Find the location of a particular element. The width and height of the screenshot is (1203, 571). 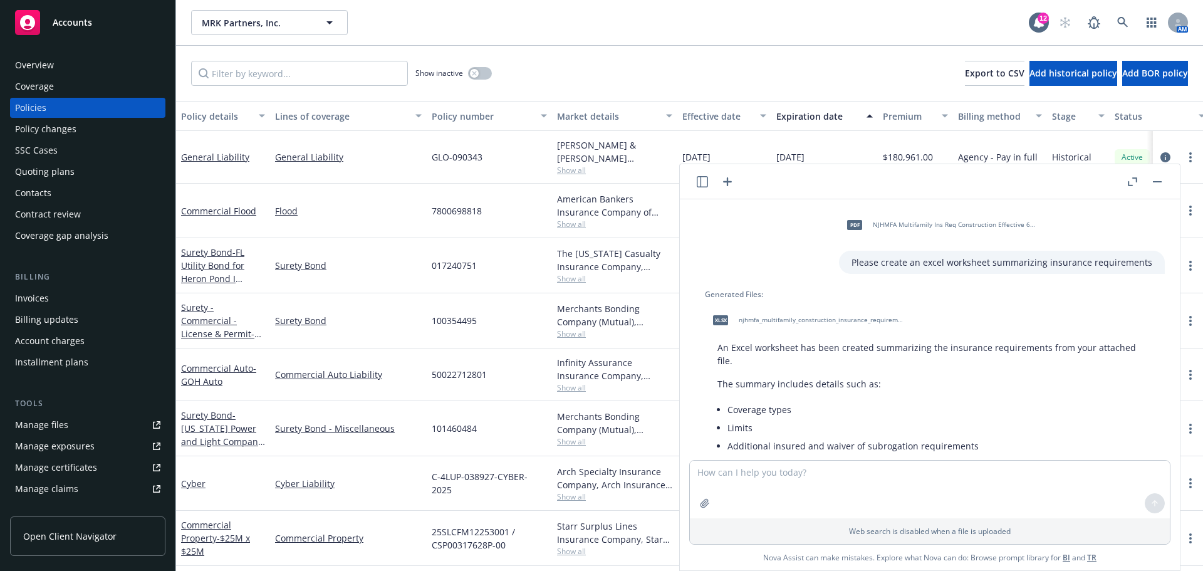

div: Generated Files: is located at coordinates (935, 294).